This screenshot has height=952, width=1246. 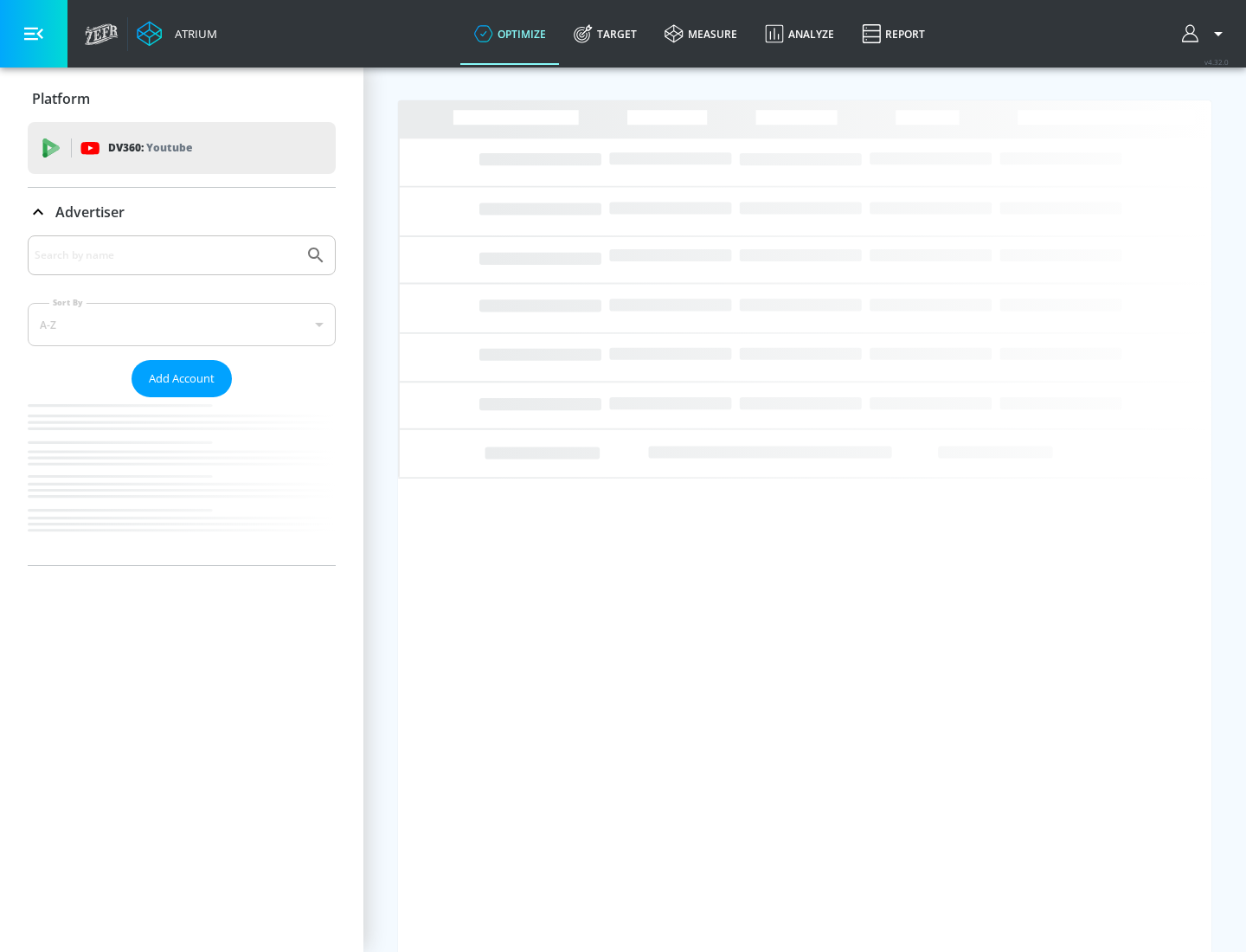 I want to click on div: DV360: Youtube, so click(x=182, y=148).